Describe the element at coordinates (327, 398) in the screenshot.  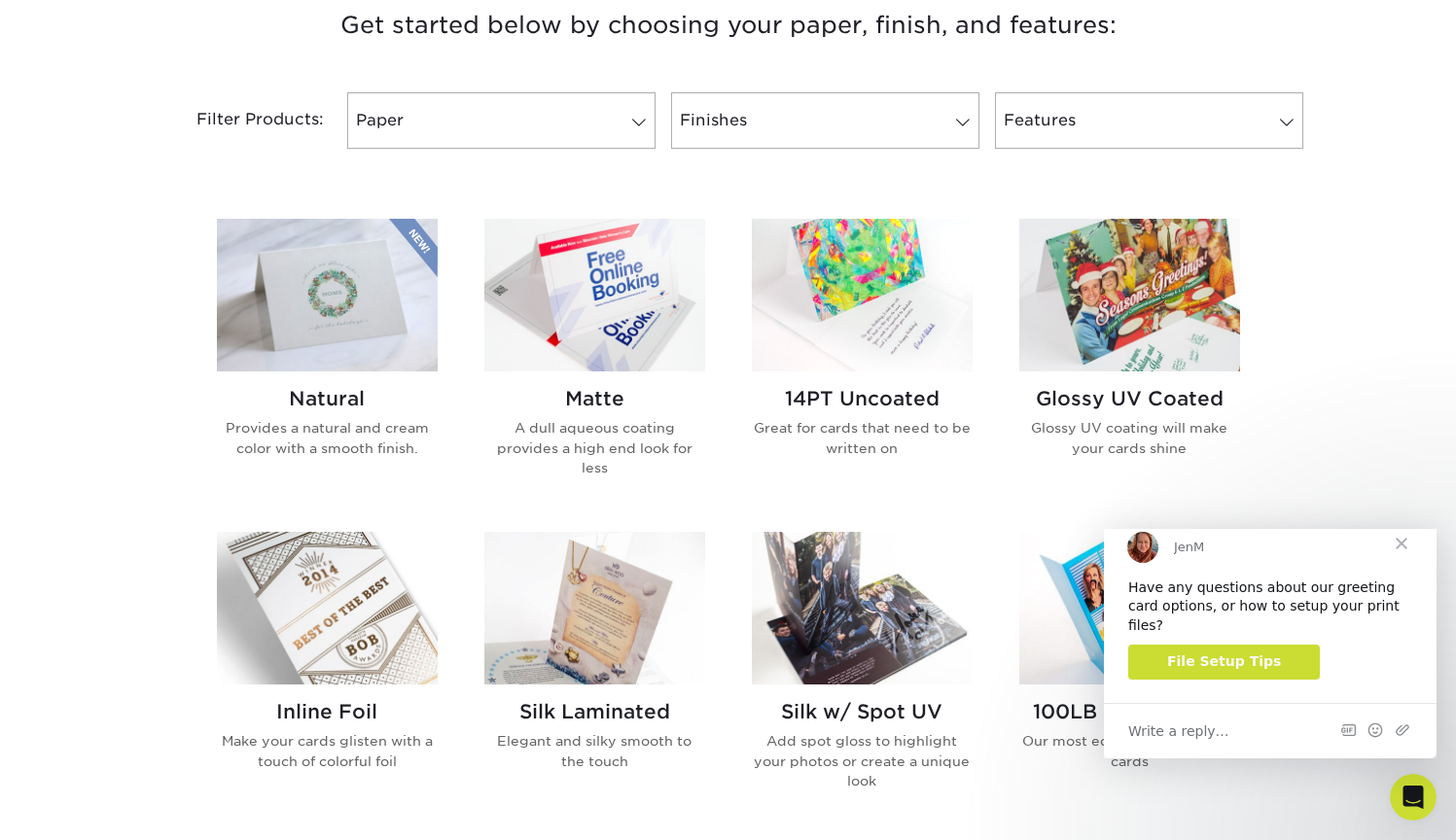
I see `h2: Natural` at that location.